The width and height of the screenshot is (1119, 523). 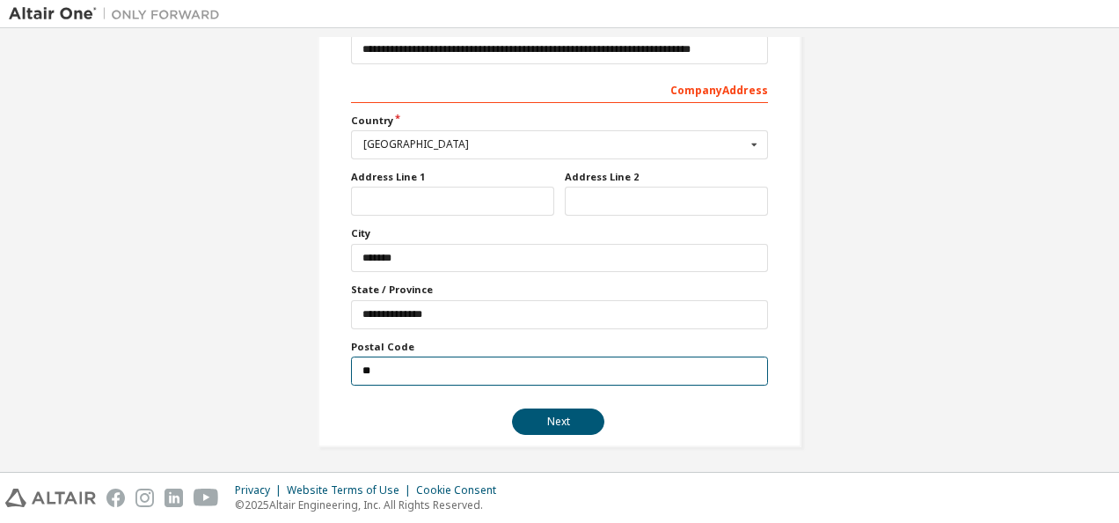 I want to click on img: facebook.svg, so click(x=115, y=497).